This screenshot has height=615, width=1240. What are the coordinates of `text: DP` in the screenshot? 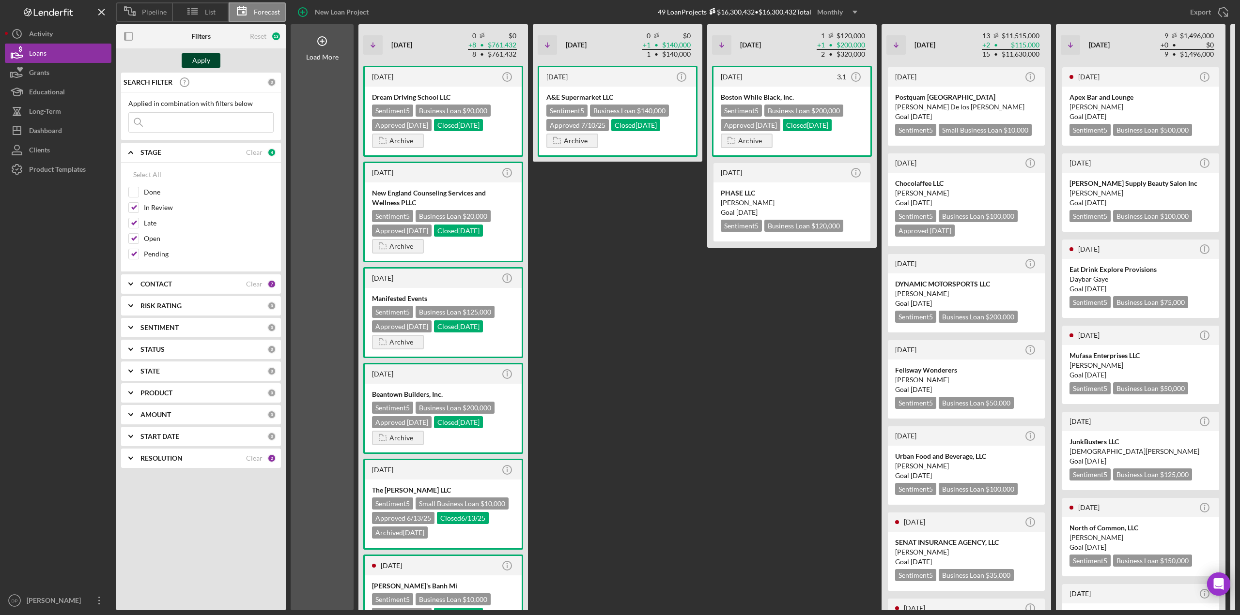 It's located at (14, 601).